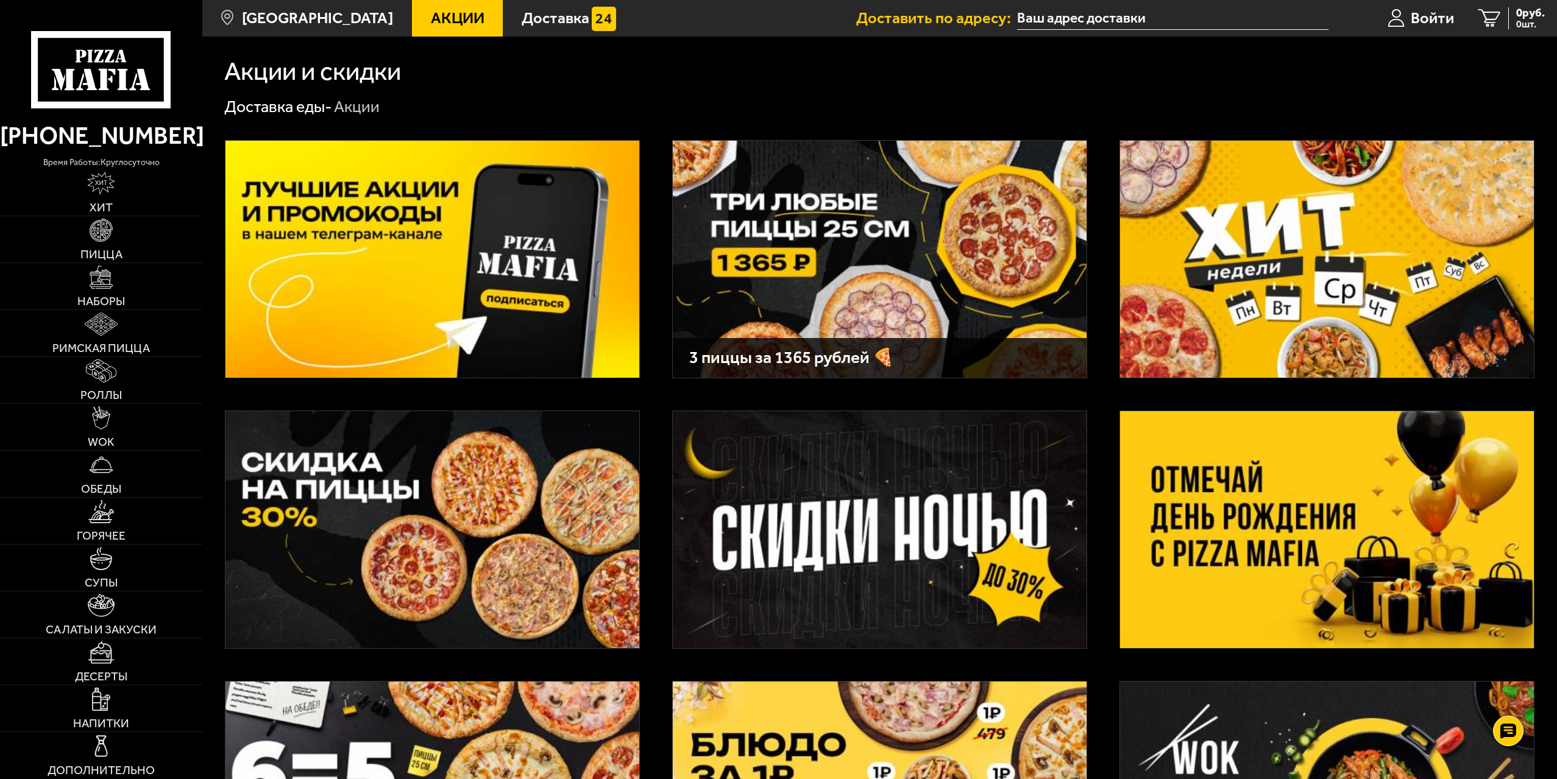 This screenshot has height=779, width=1557. What do you see at coordinates (101, 489) in the screenshot?
I see `span: Обеды` at bounding box center [101, 489].